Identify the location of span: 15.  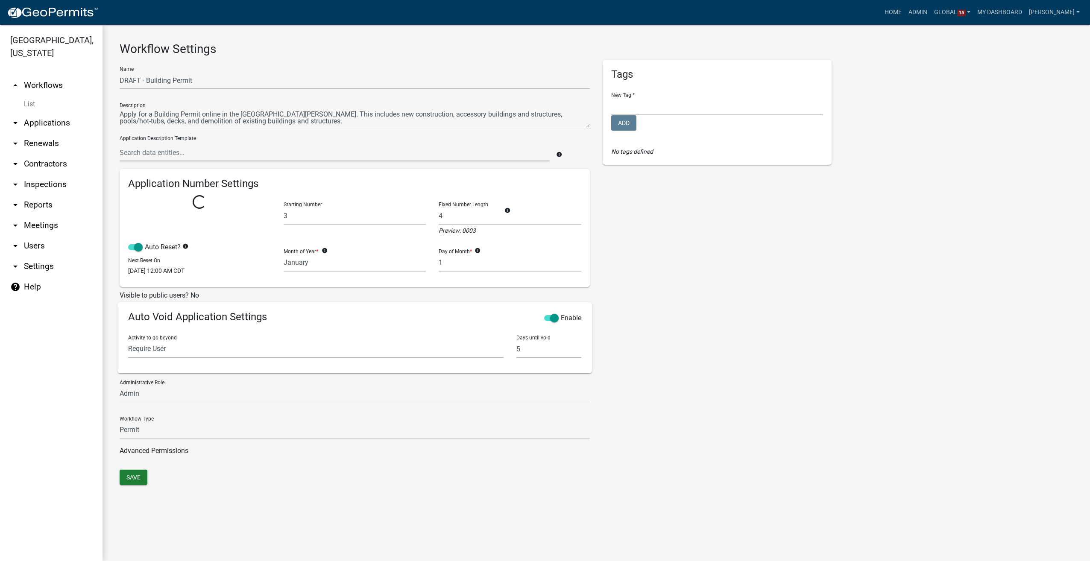
(962, 13).